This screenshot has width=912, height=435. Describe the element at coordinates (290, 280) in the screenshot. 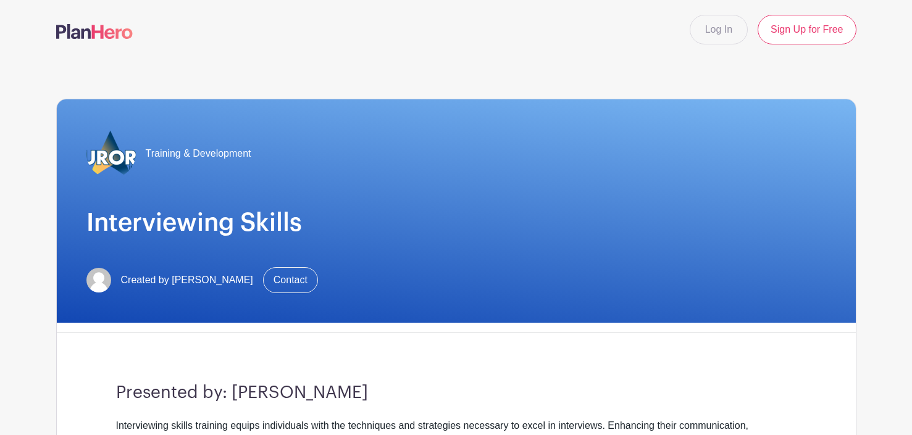

I see `a: Contact` at that location.